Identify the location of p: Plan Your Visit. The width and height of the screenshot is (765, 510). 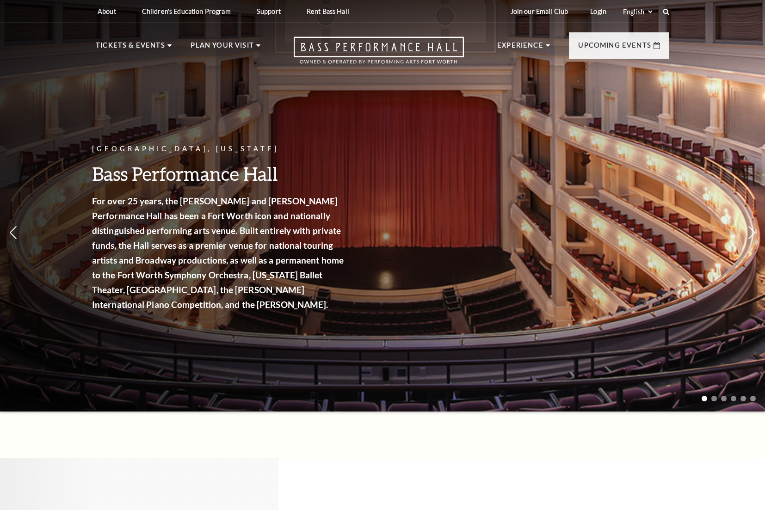
(222, 48).